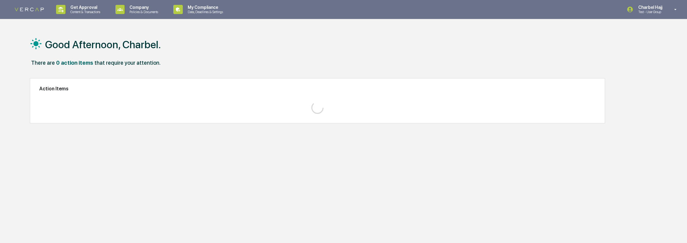 This screenshot has width=687, height=243. Describe the element at coordinates (143, 7) in the screenshot. I see `p: Company` at that location.